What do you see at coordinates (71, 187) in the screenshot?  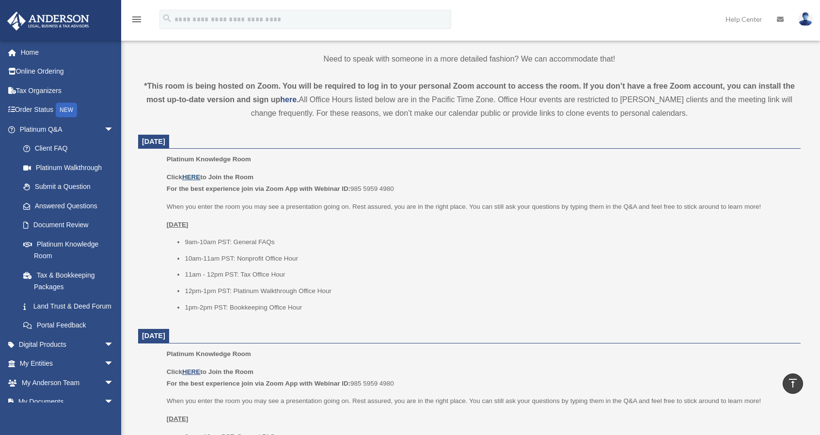 I see `a: Submit a Question` at bounding box center [71, 187].